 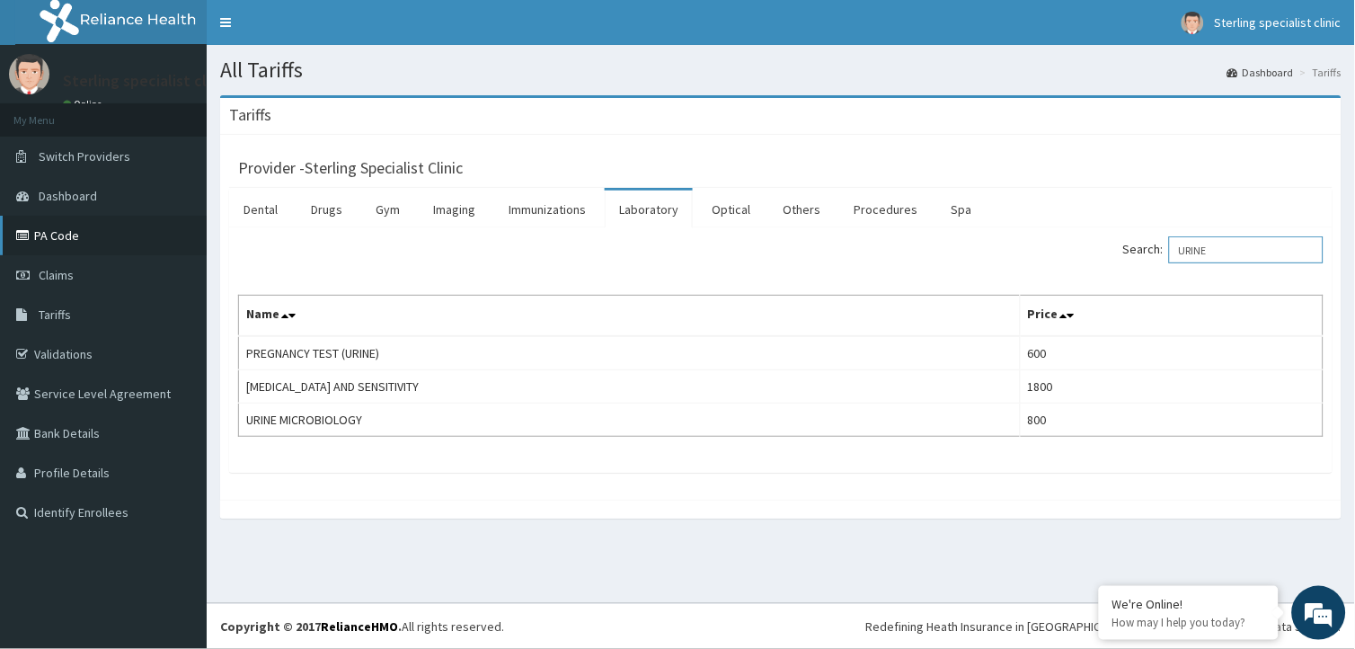 I want to click on span: Sterling specialist clinic, so click(x=1278, y=22).